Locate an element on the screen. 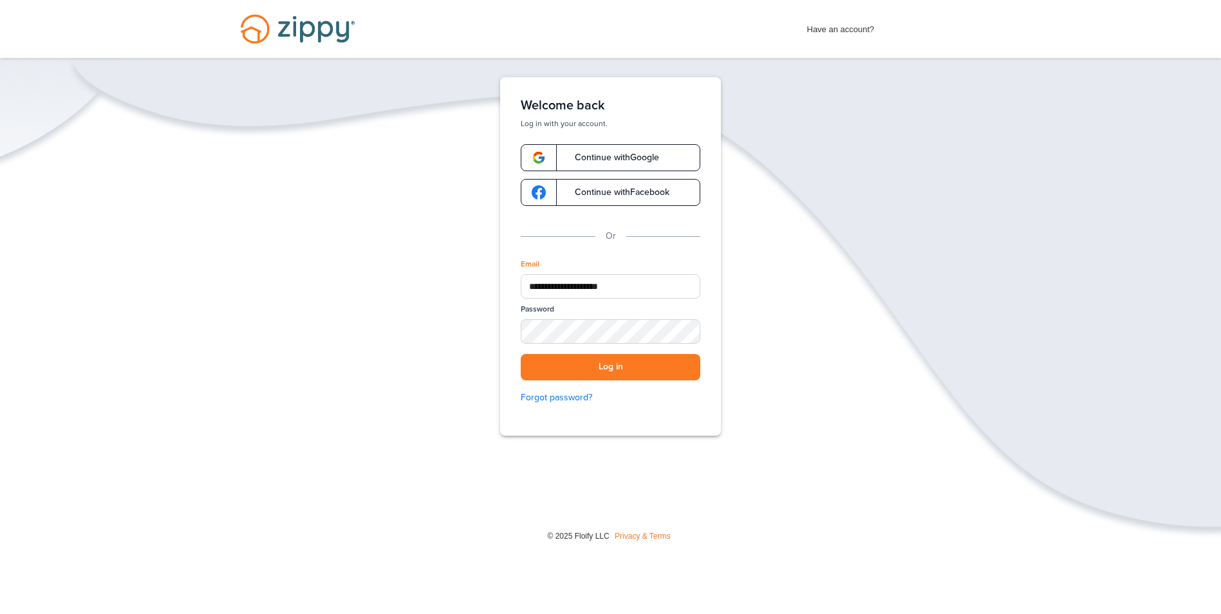 The height and width of the screenshot is (614, 1221). span: Continue with Facebook is located at coordinates (616, 193).